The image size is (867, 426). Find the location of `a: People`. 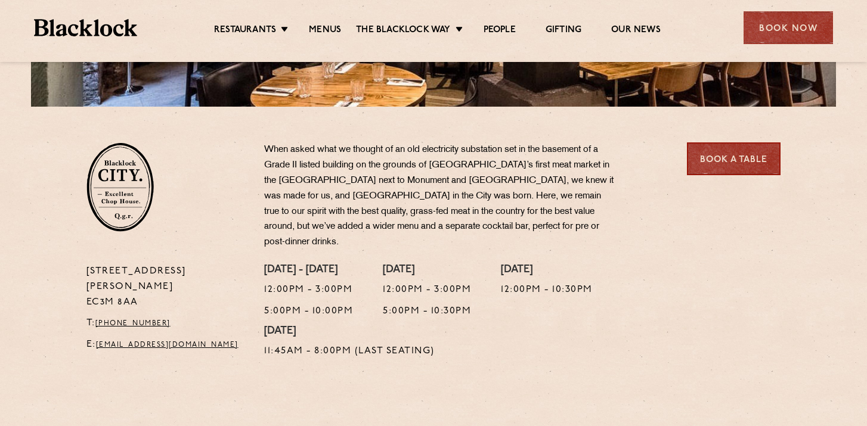

a: People is located at coordinates (500, 31).